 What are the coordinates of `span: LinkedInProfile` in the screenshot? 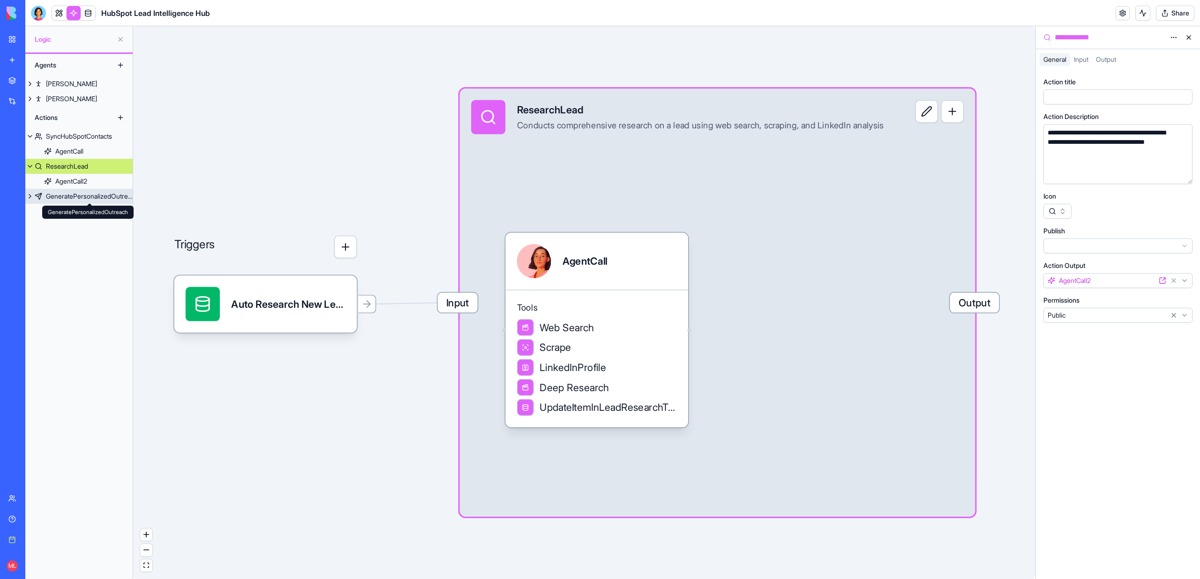 It's located at (573, 368).